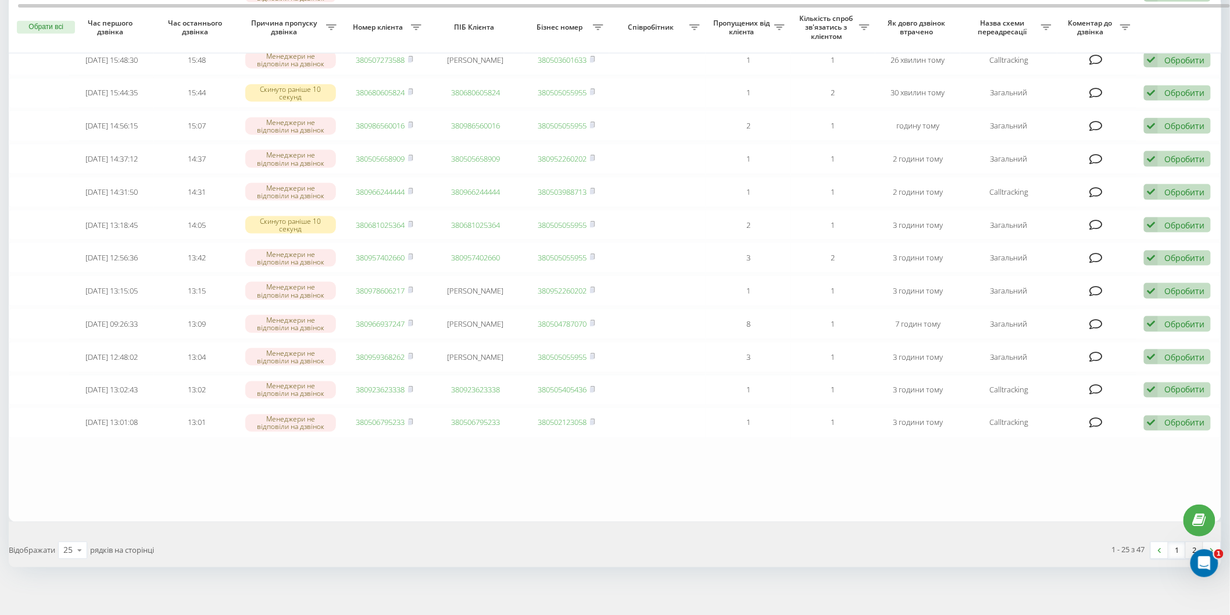 The width and height of the screenshot is (1230, 615). I want to click on td: 13:15, so click(197, 291).